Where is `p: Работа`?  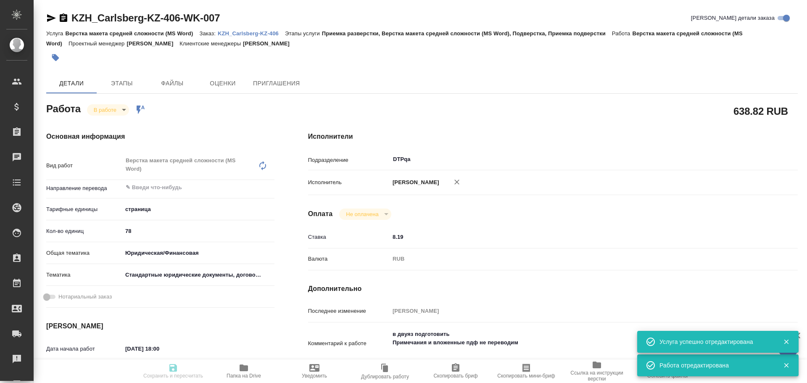 p: Работа is located at coordinates (622, 33).